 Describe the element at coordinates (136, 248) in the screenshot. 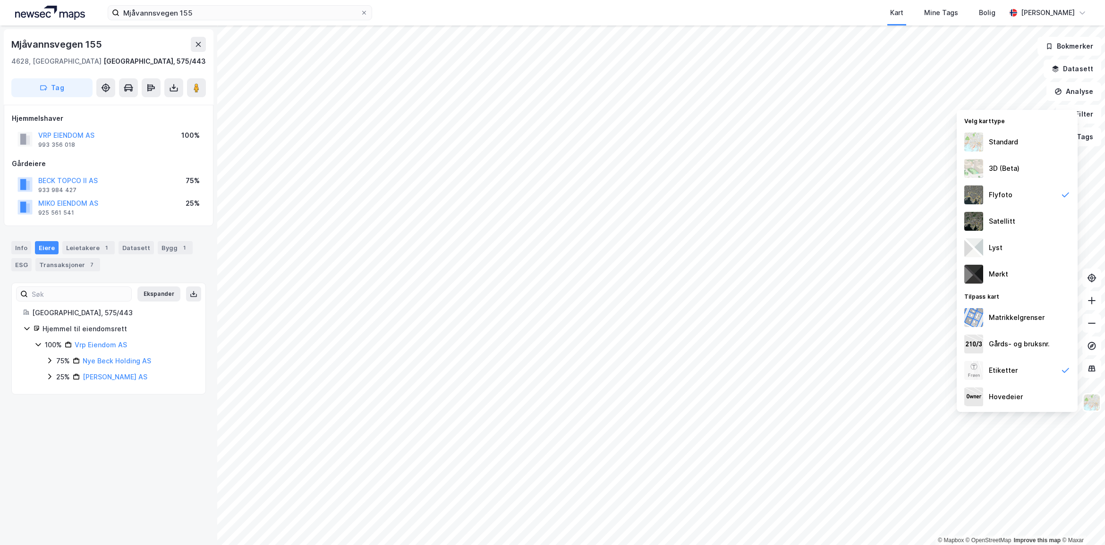

I see `div: Datasett` at that location.